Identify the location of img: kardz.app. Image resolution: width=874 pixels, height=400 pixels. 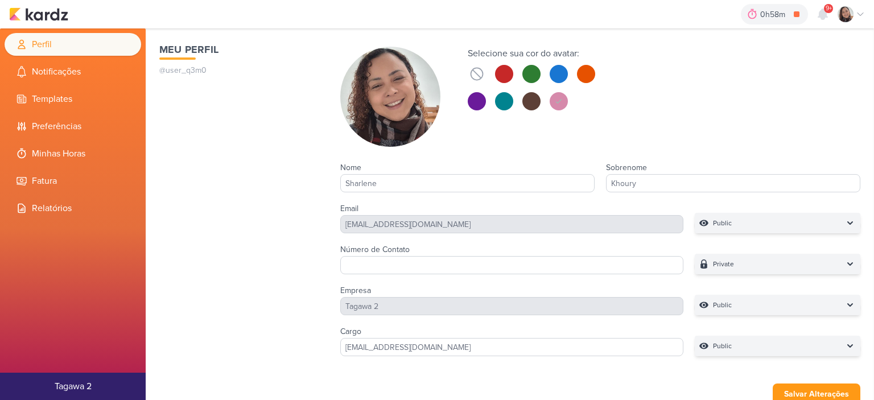
(39, 14).